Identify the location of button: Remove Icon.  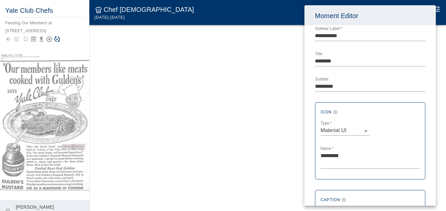
(336, 112).